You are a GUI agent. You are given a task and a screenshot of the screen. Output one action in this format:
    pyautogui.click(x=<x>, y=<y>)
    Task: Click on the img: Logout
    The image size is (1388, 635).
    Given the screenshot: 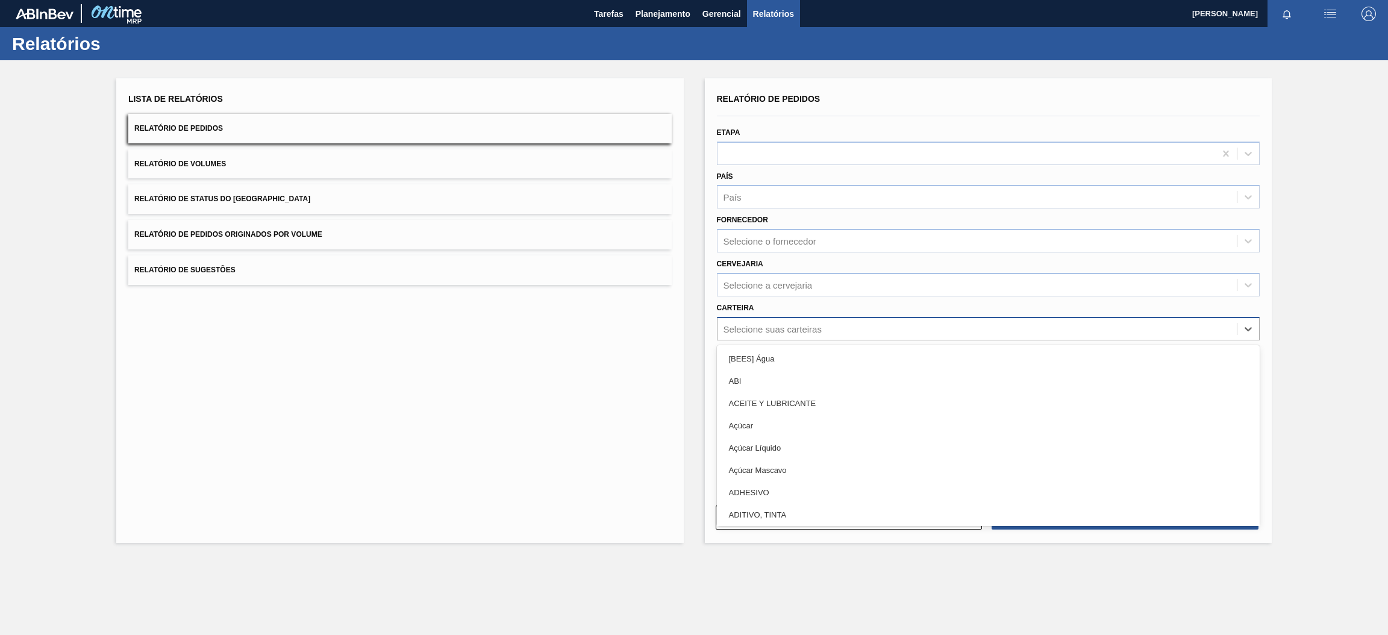 What is the action you would take?
    pyautogui.click(x=1368, y=14)
    